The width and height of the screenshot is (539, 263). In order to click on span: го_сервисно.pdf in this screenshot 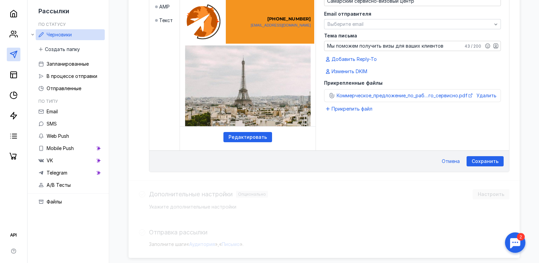, I will do `click(448, 96)`.